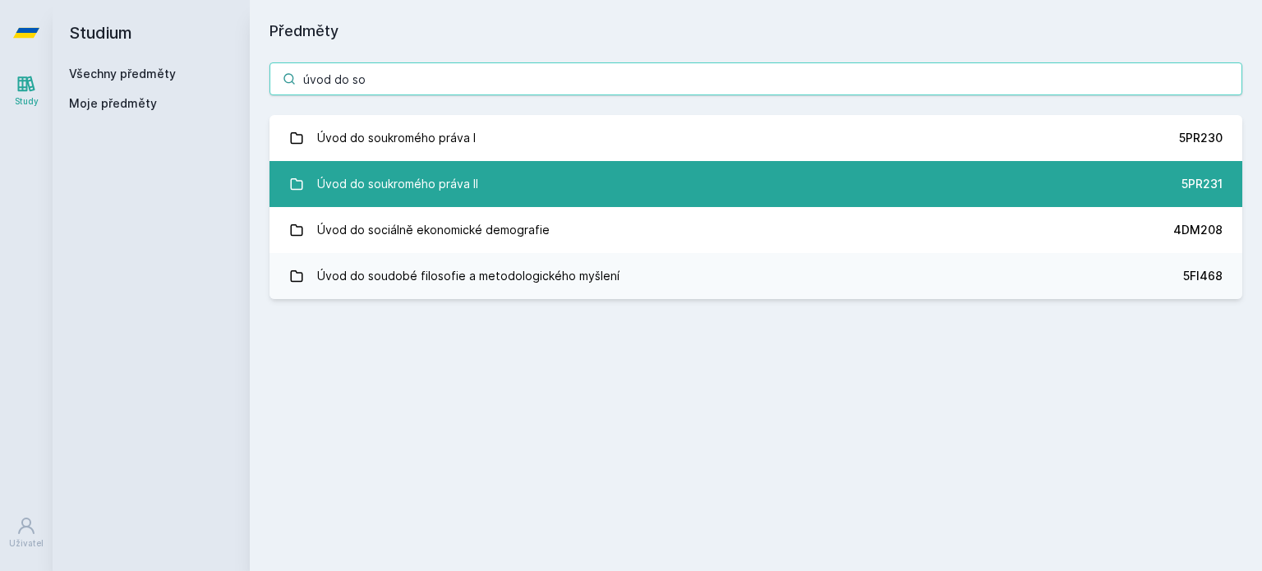  Describe the element at coordinates (1202, 184) in the screenshot. I see `div: 5PR231` at that location.